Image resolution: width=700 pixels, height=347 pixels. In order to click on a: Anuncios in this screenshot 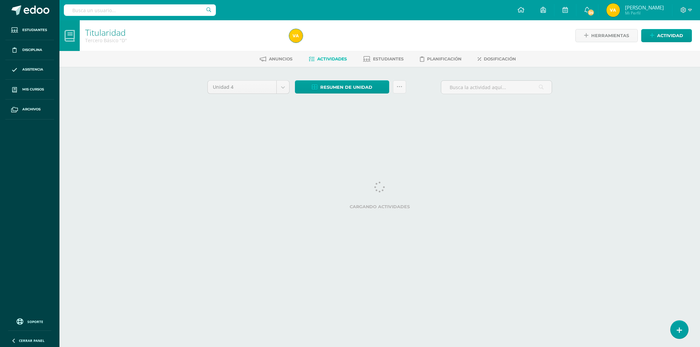, I will do `click(276, 59)`.